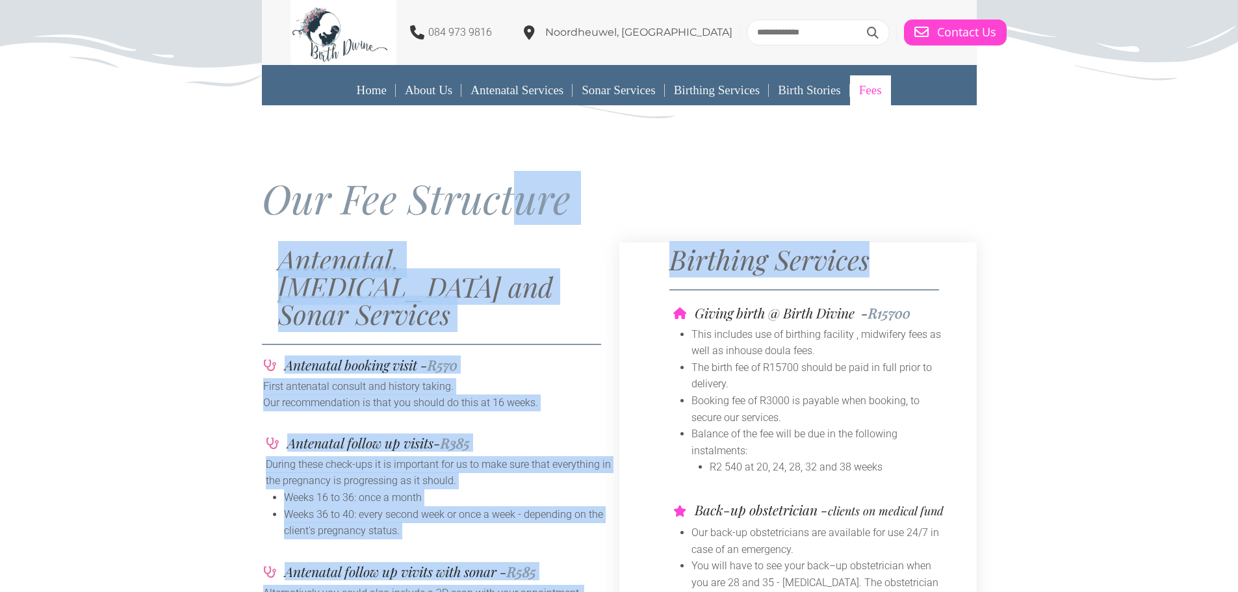 The width and height of the screenshot is (1238, 592). I want to click on h4: Back-up obstetrician -, so click(821, 510).